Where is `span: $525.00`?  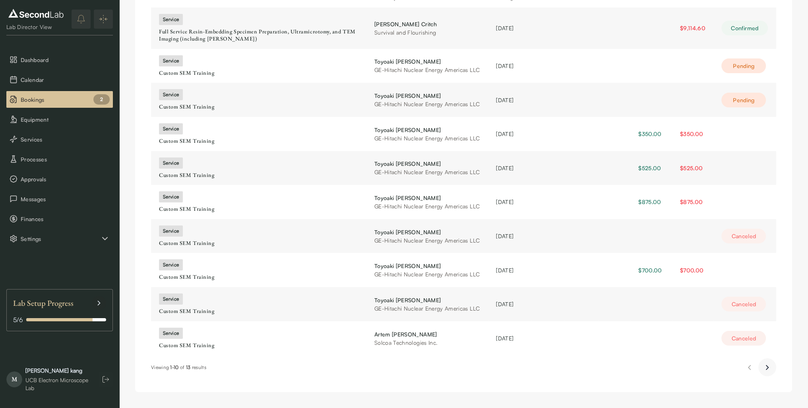 span: $525.00 is located at coordinates (692, 168).